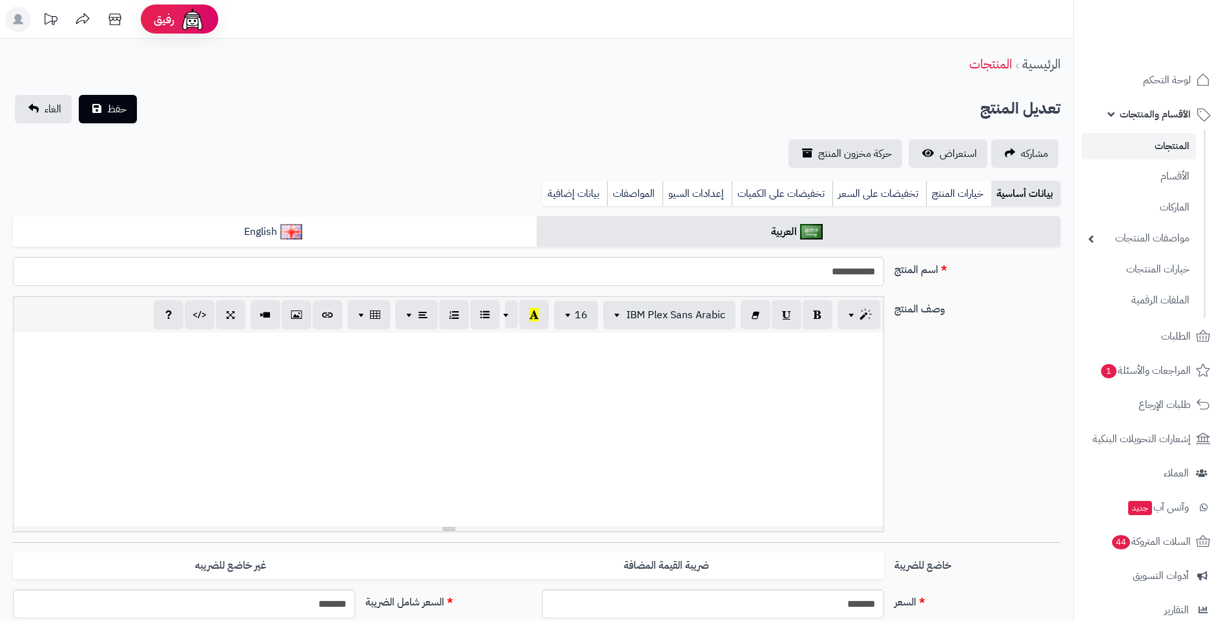  What do you see at coordinates (448, 600) in the screenshot?
I see `label: السعر شامل الضريبة` at bounding box center [448, 600].